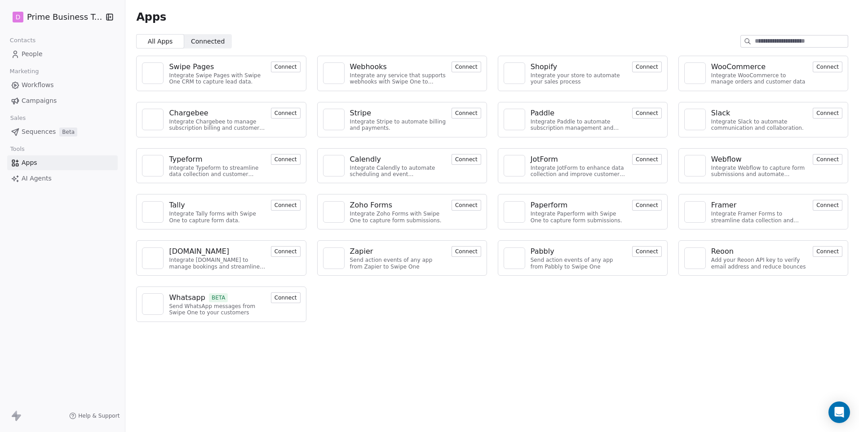 The height and width of the screenshot is (432, 859). Describe the element at coordinates (217, 217) in the screenshot. I see `div: Integrate Tally forms with Swipe One to capture form data.` at that location.